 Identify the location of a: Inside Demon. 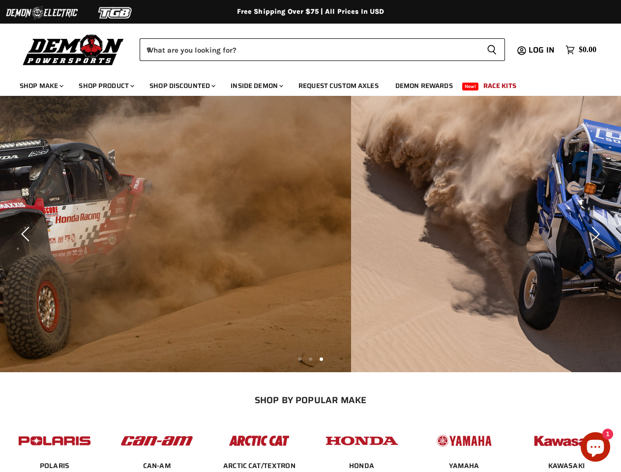
(256, 86).